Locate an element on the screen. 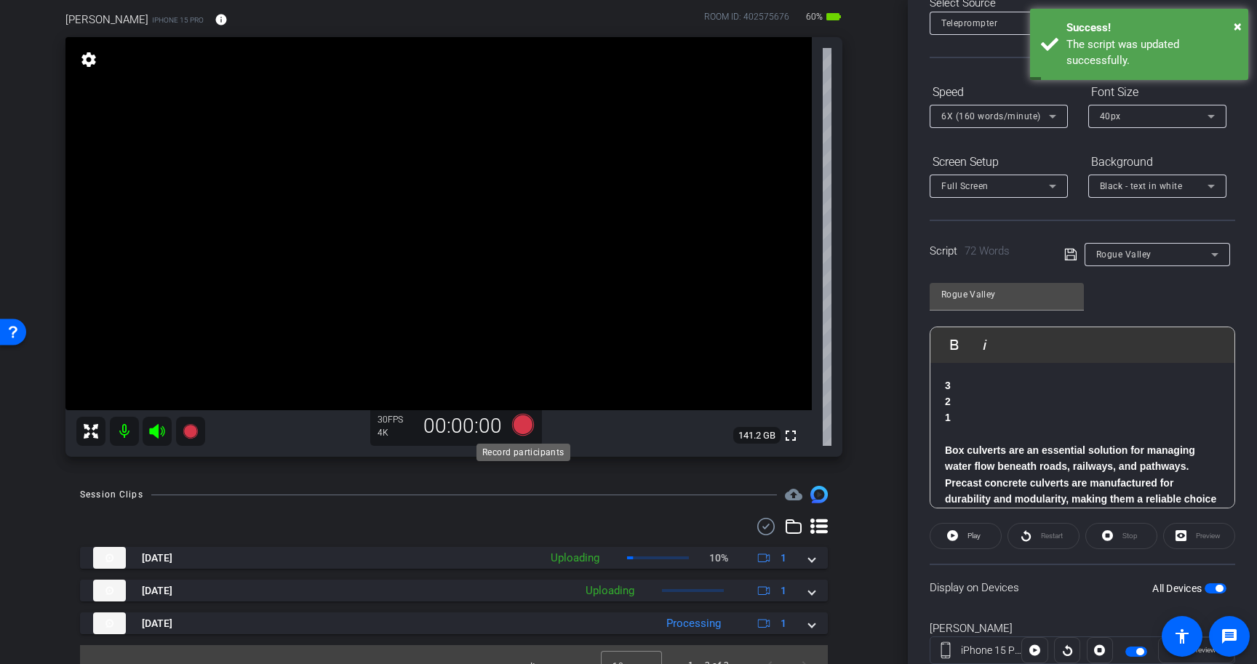 The width and height of the screenshot is (1257, 664). img: Session clips is located at coordinates (819, 495).